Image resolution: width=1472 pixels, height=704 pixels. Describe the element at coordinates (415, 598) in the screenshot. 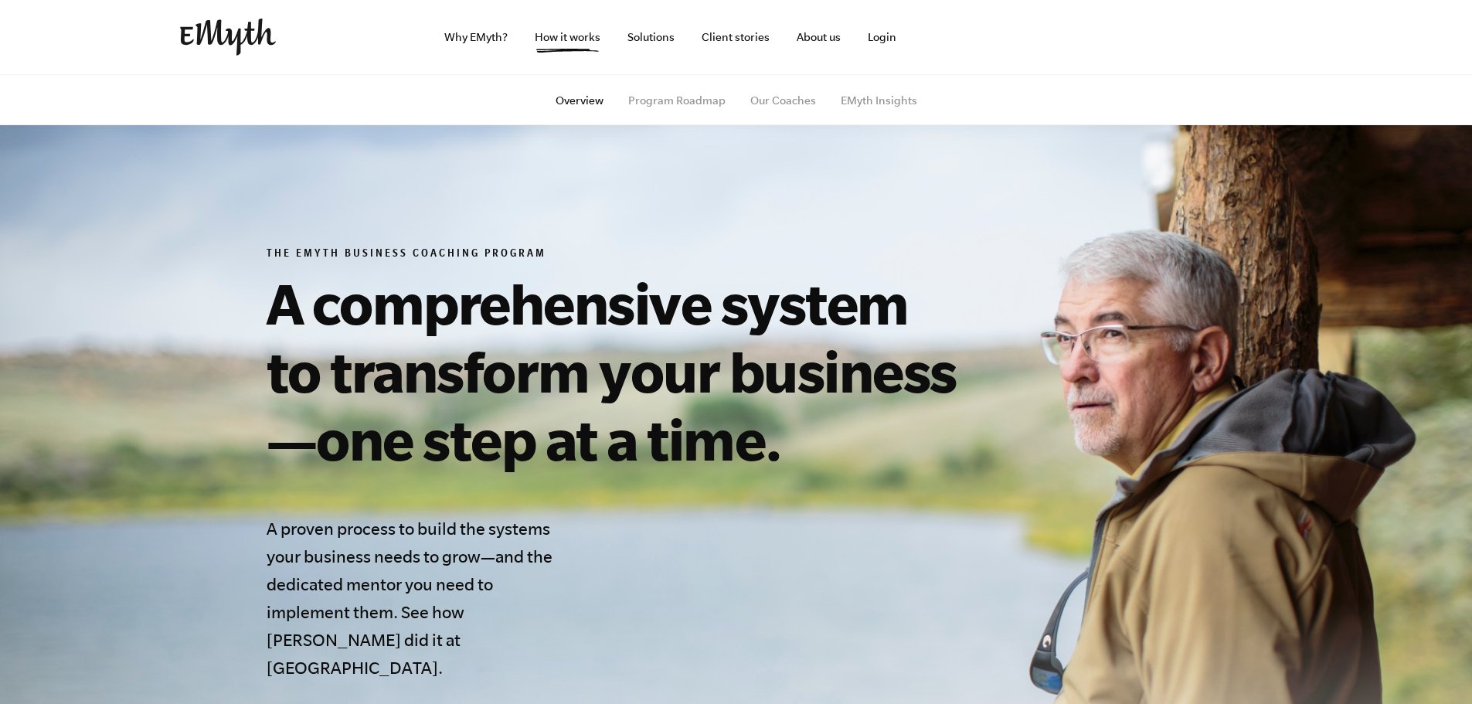

I see `h4: A proven process to build the systems your business needs to grow—and the dedicated mentor you ne...` at that location.